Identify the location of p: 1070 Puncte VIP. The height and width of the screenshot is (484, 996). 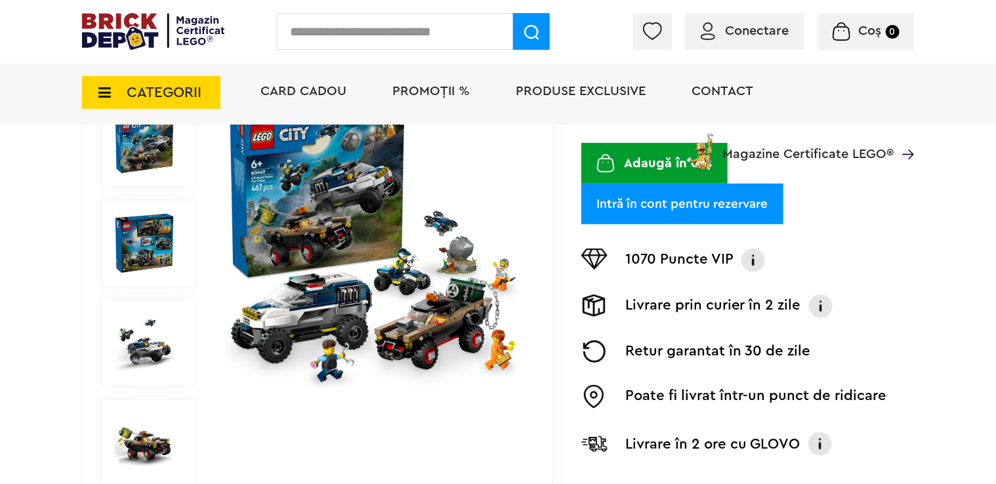
(679, 260).